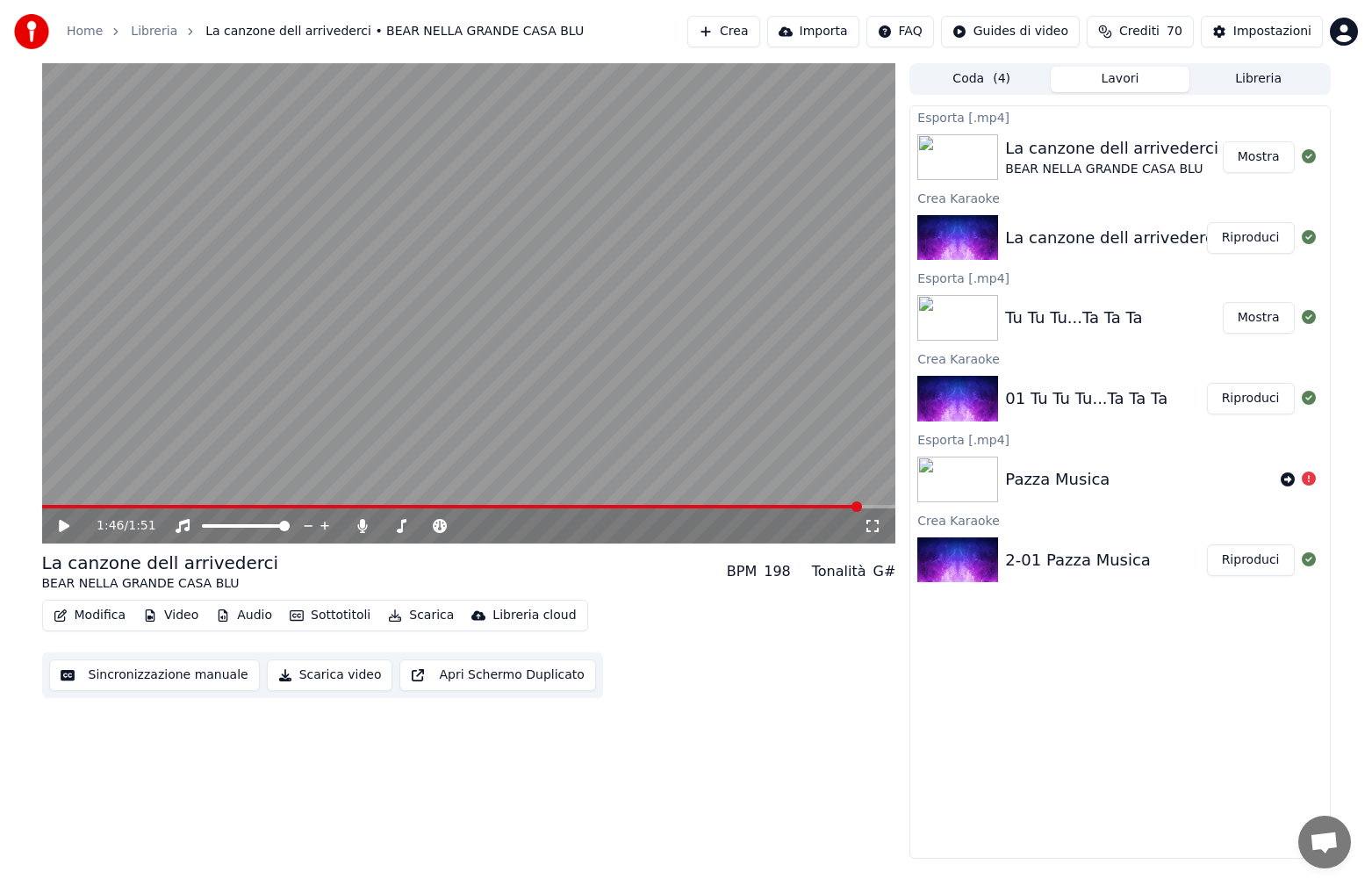  I want to click on div: Libreria cloud, so click(534, 615).